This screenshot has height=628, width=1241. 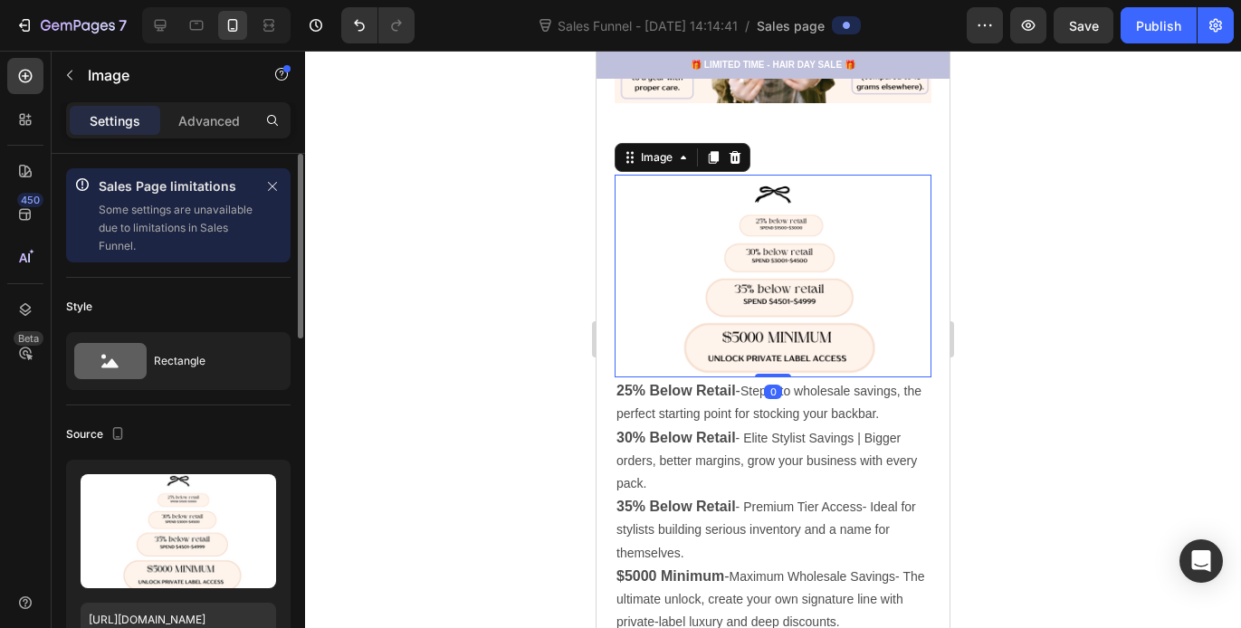 I want to click on img: preview-image, so click(x=178, y=531).